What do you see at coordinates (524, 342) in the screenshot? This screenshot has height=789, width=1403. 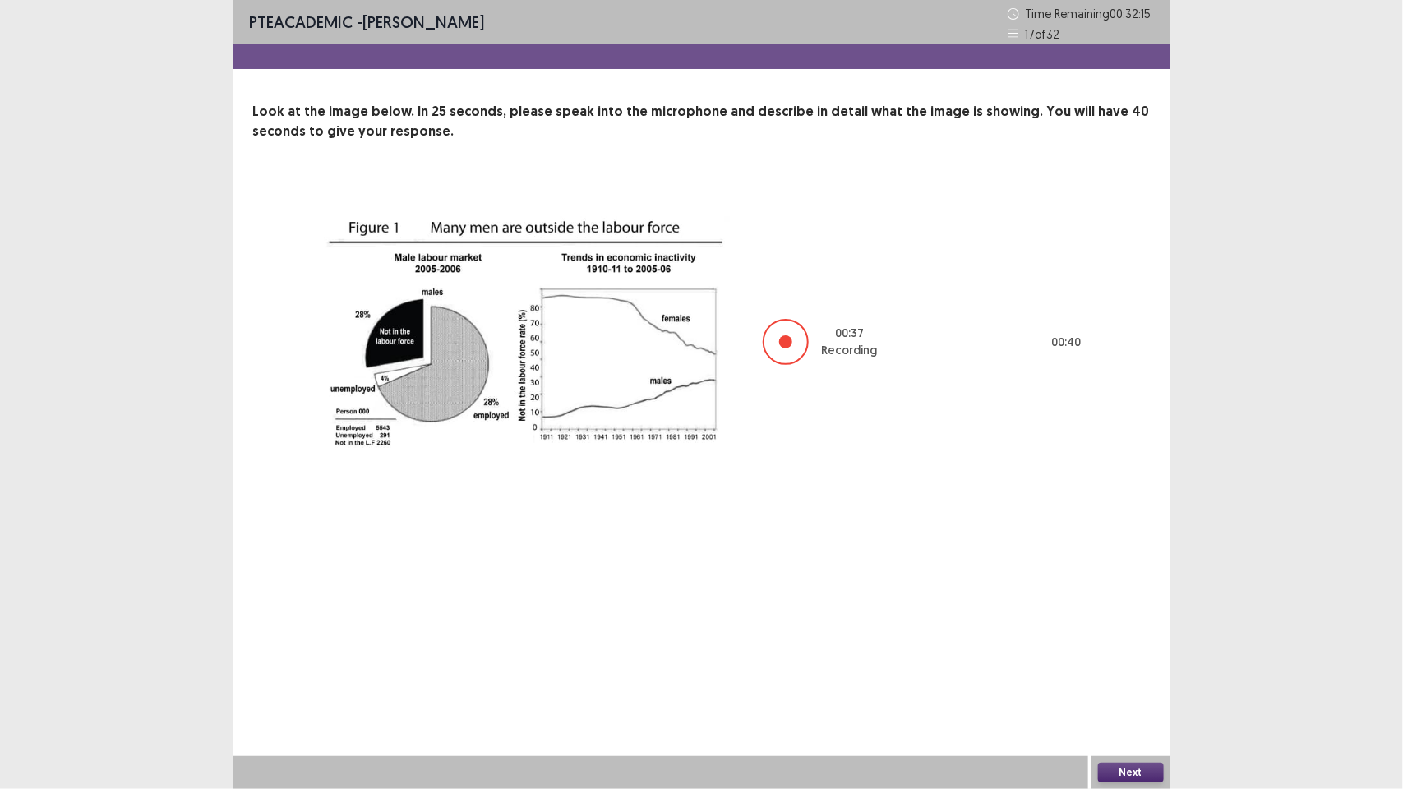 I see `img: image-description` at bounding box center [524, 342].